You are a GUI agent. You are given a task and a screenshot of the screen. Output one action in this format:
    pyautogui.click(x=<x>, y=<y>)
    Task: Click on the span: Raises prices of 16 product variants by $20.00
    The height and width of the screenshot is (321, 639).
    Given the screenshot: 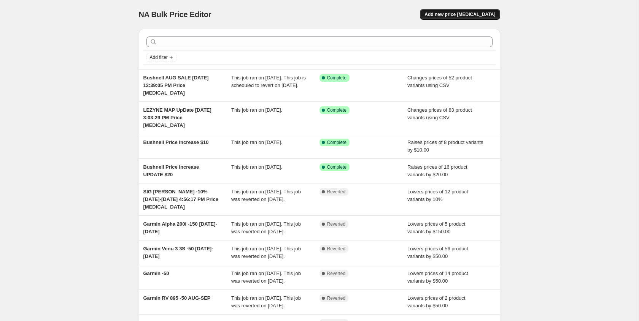 What is the action you would take?
    pyautogui.click(x=438, y=171)
    